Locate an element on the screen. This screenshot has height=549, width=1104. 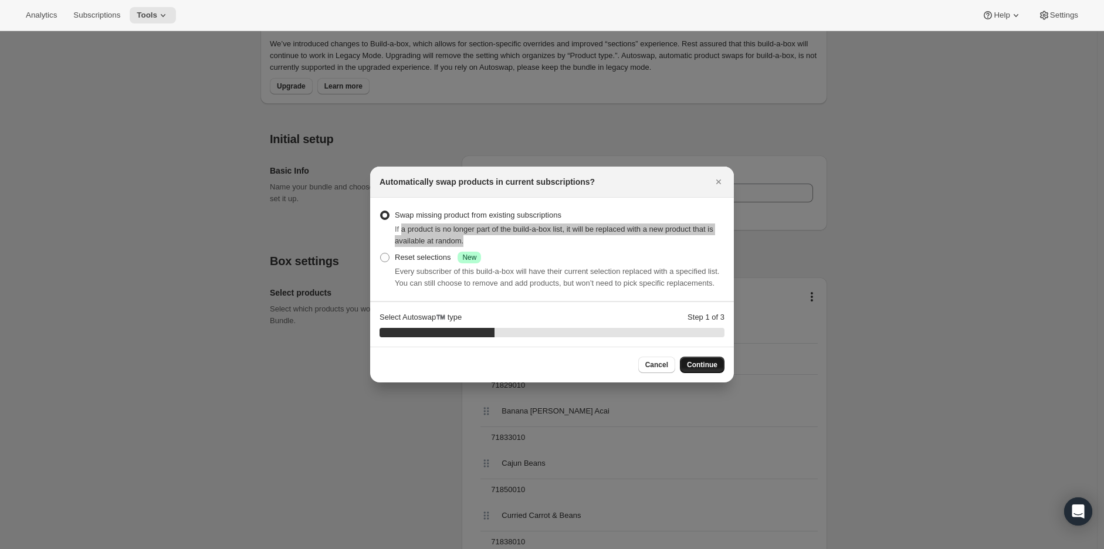
div: Open Intercom Messenger is located at coordinates (1078, 512).